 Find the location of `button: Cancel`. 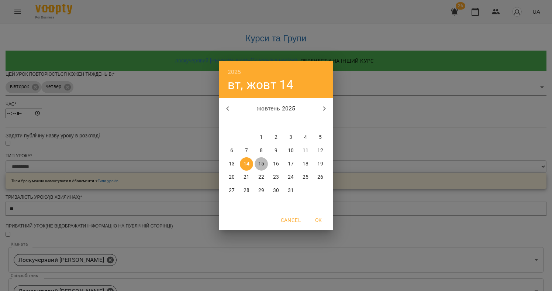

button: Cancel is located at coordinates (291, 220).